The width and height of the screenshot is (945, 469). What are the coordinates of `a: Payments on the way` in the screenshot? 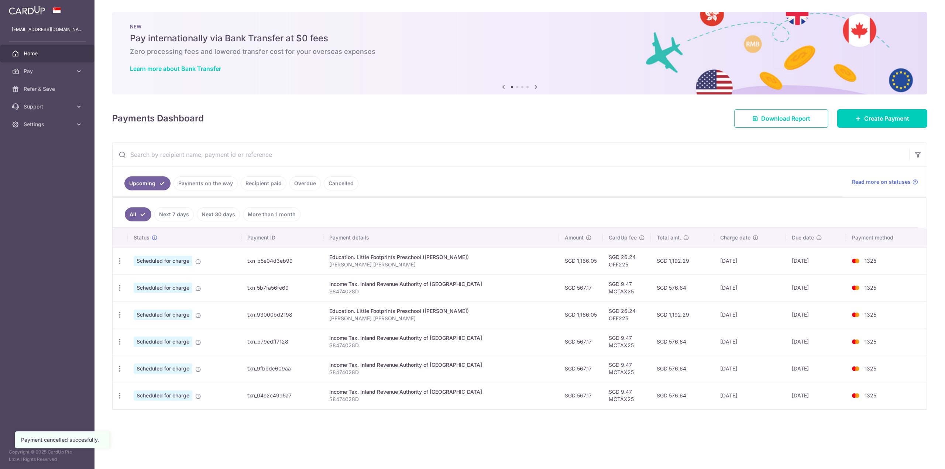 It's located at (206, 183).